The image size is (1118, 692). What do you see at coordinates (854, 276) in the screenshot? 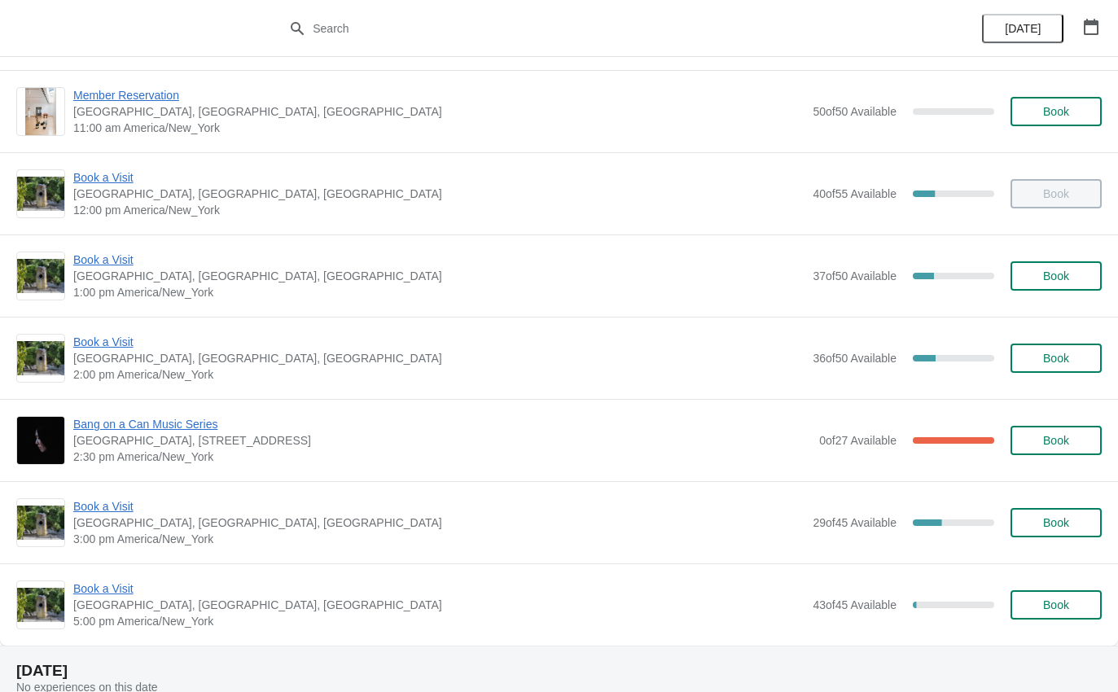
I see `span: 37 of 50 Available` at bounding box center [854, 276].